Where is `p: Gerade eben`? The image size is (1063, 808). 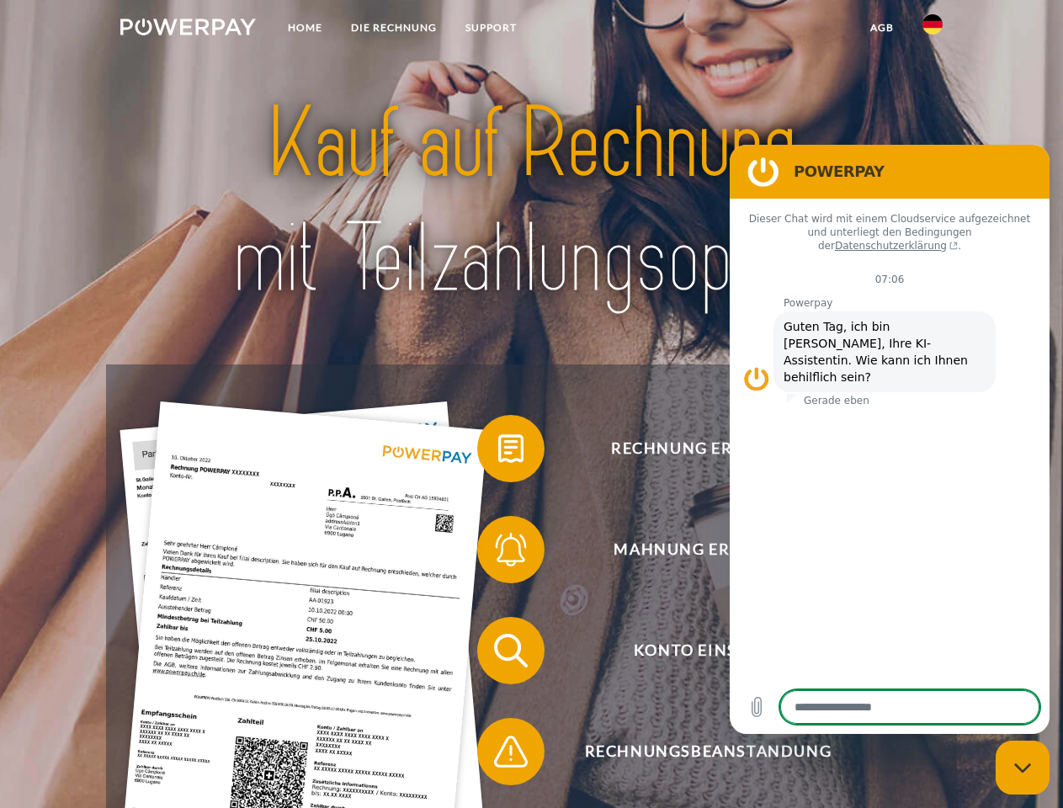 p: Gerade eben is located at coordinates (107, 256).